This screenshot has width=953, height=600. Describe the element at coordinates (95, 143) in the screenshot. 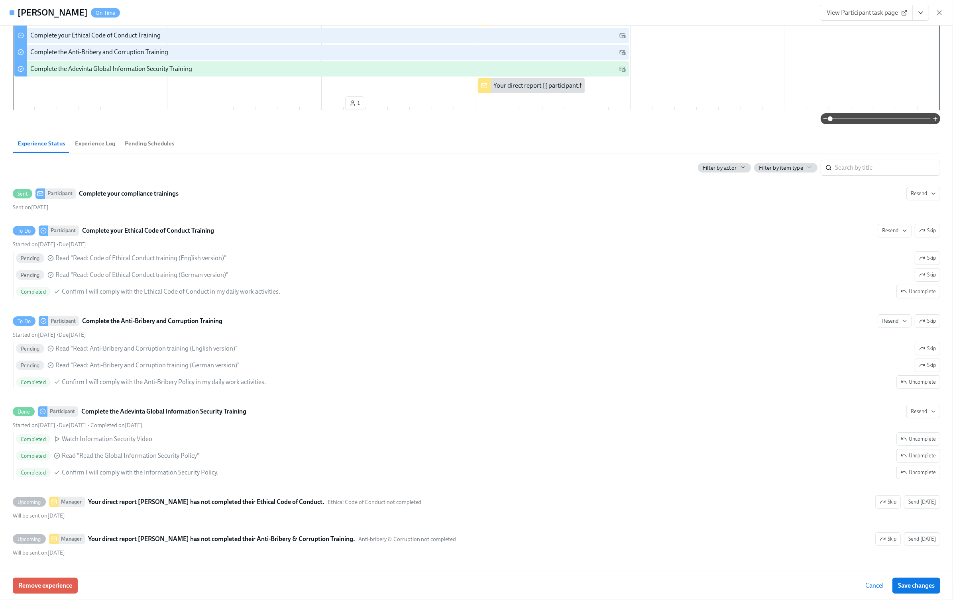

I see `span: Experience Log` at that location.